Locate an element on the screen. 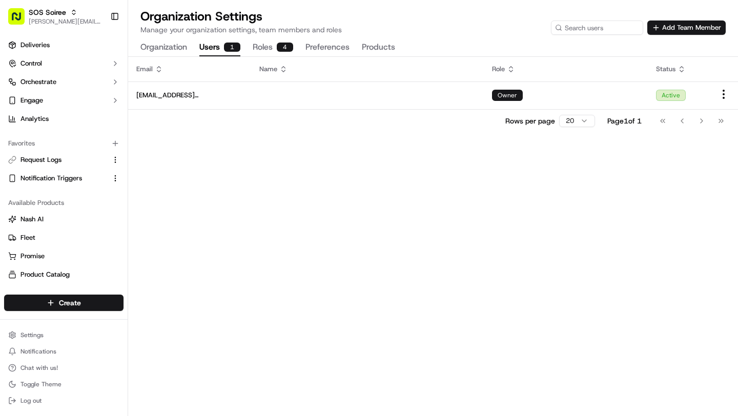  span: Fleet is located at coordinates (28, 238).